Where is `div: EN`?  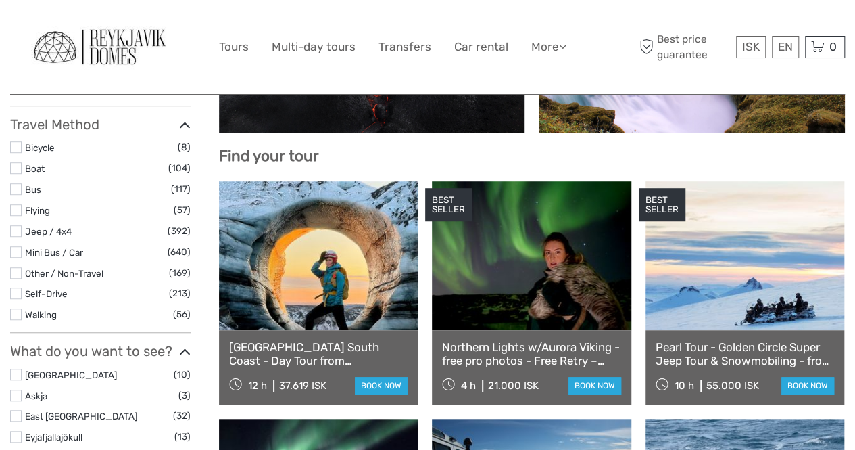 div: EN is located at coordinates (786, 47).